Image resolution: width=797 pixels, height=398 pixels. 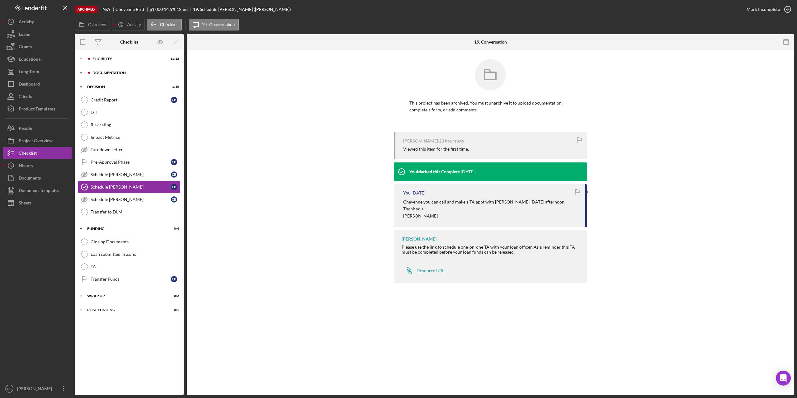 What do you see at coordinates (37, 97) in the screenshot?
I see `button: Clients` at bounding box center [37, 97].